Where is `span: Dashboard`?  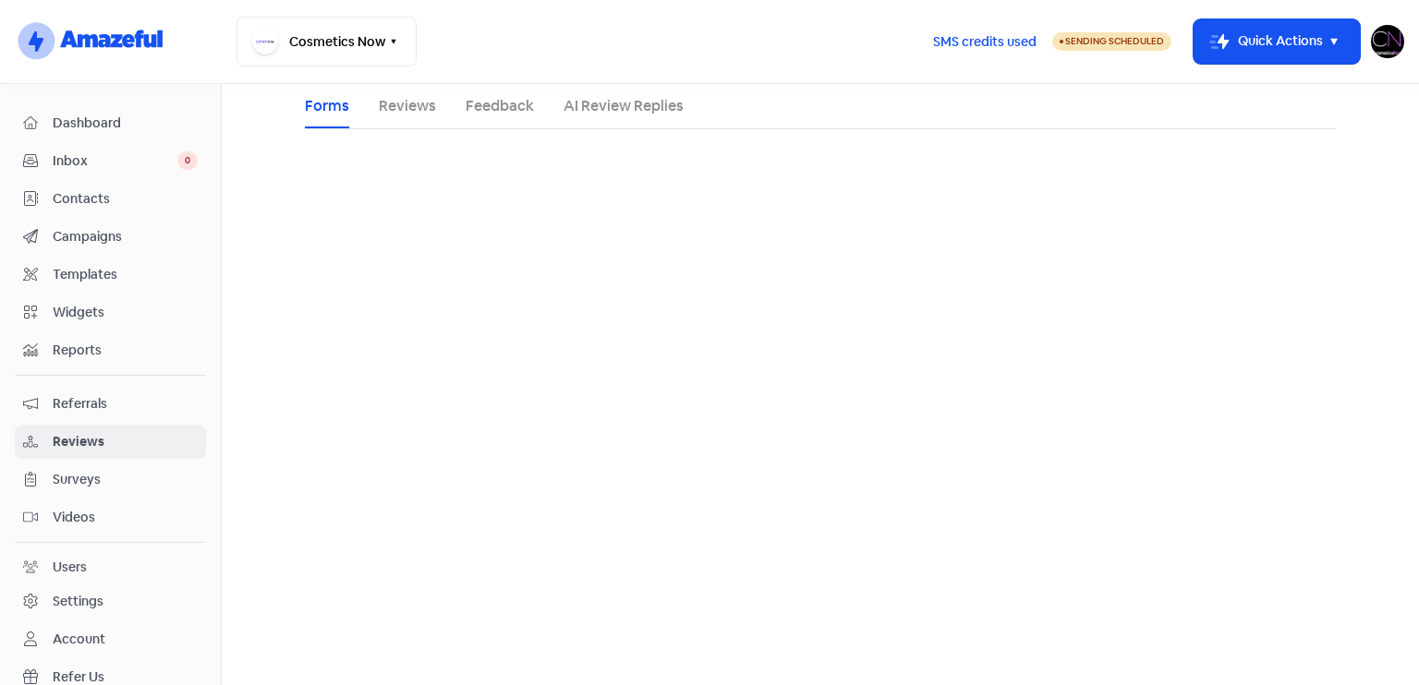
span: Dashboard is located at coordinates (125, 123).